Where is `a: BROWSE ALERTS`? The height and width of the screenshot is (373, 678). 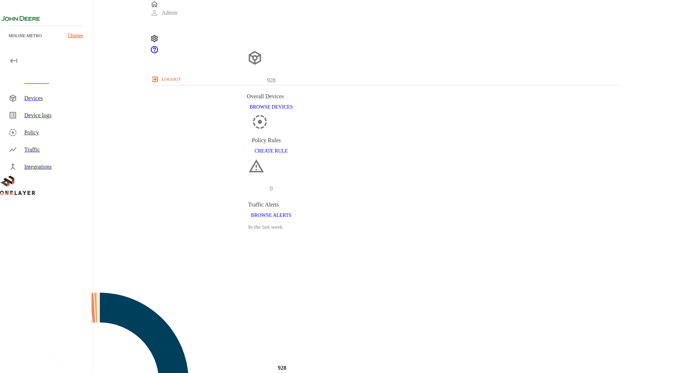
a: BROWSE ALERTS is located at coordinates (271, 215).